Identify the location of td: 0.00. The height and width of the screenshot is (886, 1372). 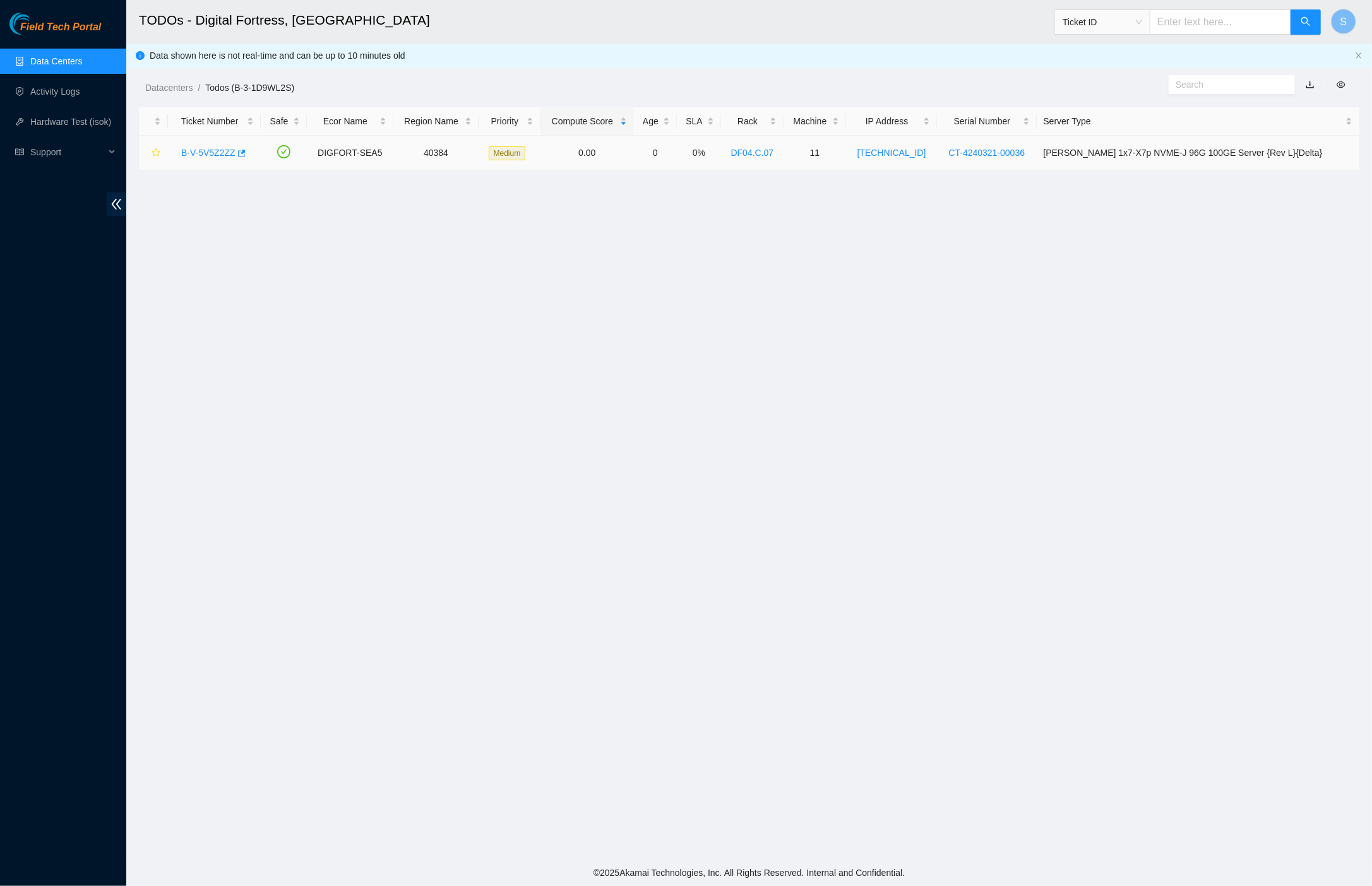
(587, 153).